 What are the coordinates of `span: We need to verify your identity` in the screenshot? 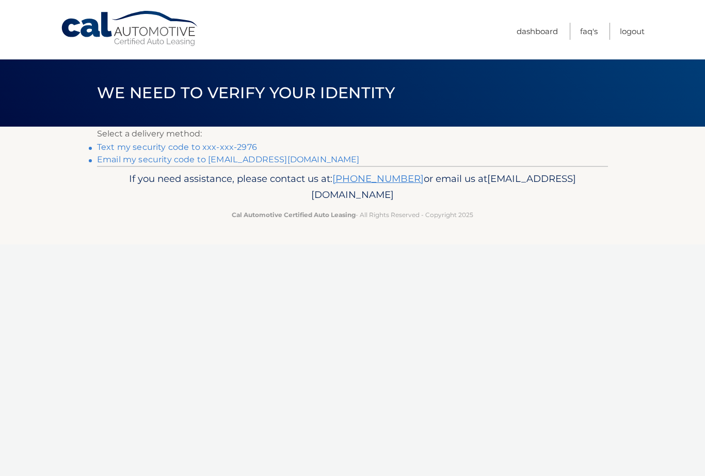 It's located at (246, 92).